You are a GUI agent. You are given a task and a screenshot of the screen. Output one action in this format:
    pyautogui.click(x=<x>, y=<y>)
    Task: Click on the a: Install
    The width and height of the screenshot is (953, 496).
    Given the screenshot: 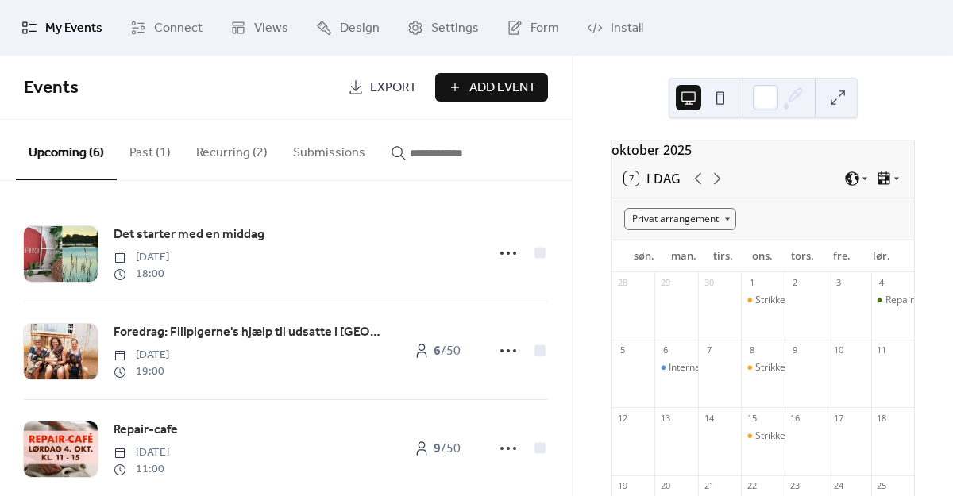 What is the action you would take?
    pyautogui.click(x=614, y=28)
    